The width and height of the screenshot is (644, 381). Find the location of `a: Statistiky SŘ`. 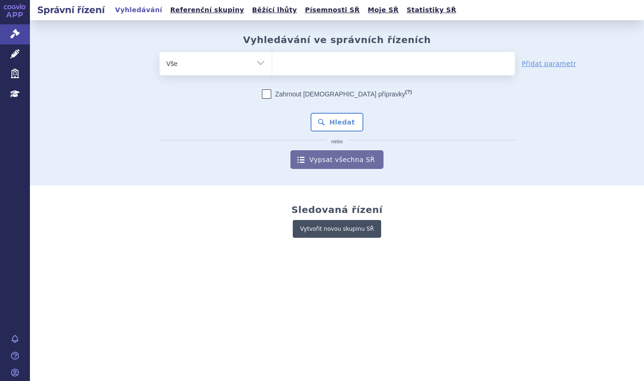

a: Statistiky SŘ is located at coordinates (431, 10).